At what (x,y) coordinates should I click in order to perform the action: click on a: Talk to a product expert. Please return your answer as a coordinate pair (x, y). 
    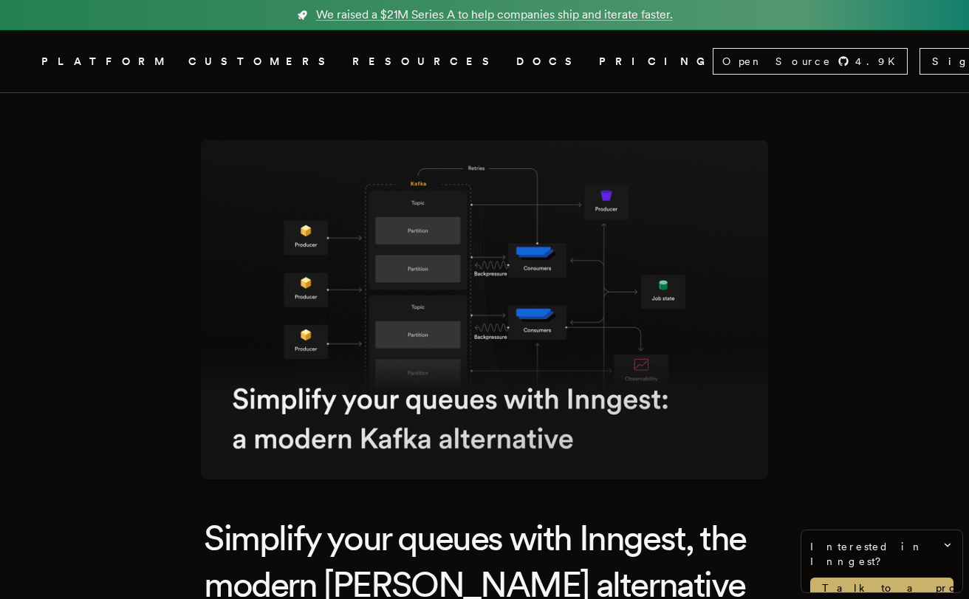
    Looking at the image, I should click on (882, 588).